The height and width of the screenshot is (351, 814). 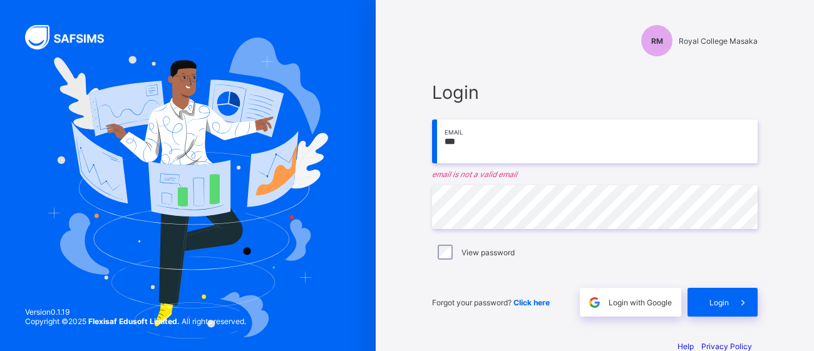 What do you see at coordinates (135, 321) in the screenshot?
I see `span: Copyright © 2025 All rights reserved.` at bounding box center [135, 321].